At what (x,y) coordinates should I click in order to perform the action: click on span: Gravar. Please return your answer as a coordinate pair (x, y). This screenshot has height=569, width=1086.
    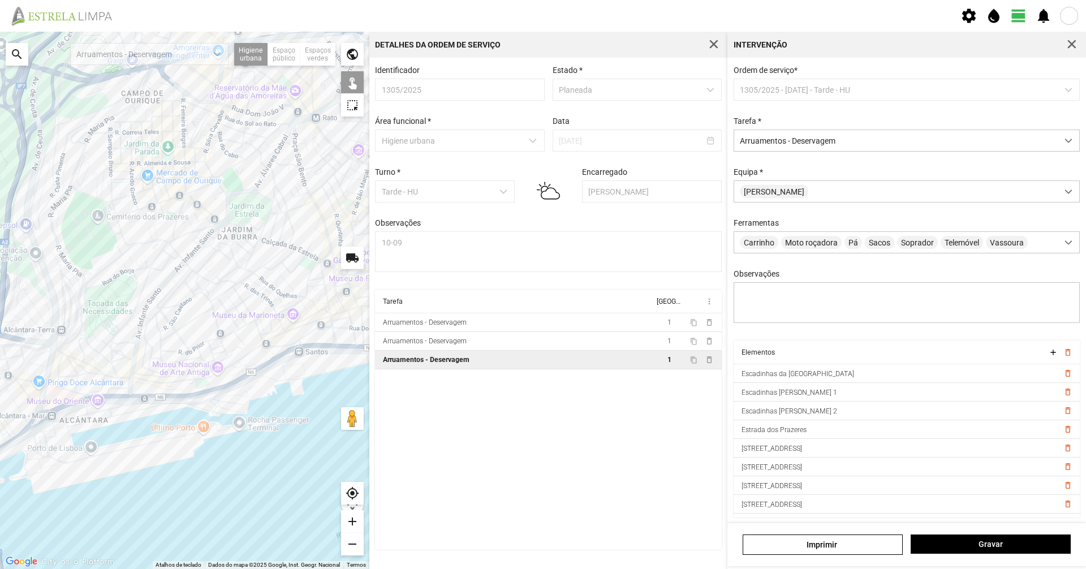
    Looking at the image, I should click on (991, 544).